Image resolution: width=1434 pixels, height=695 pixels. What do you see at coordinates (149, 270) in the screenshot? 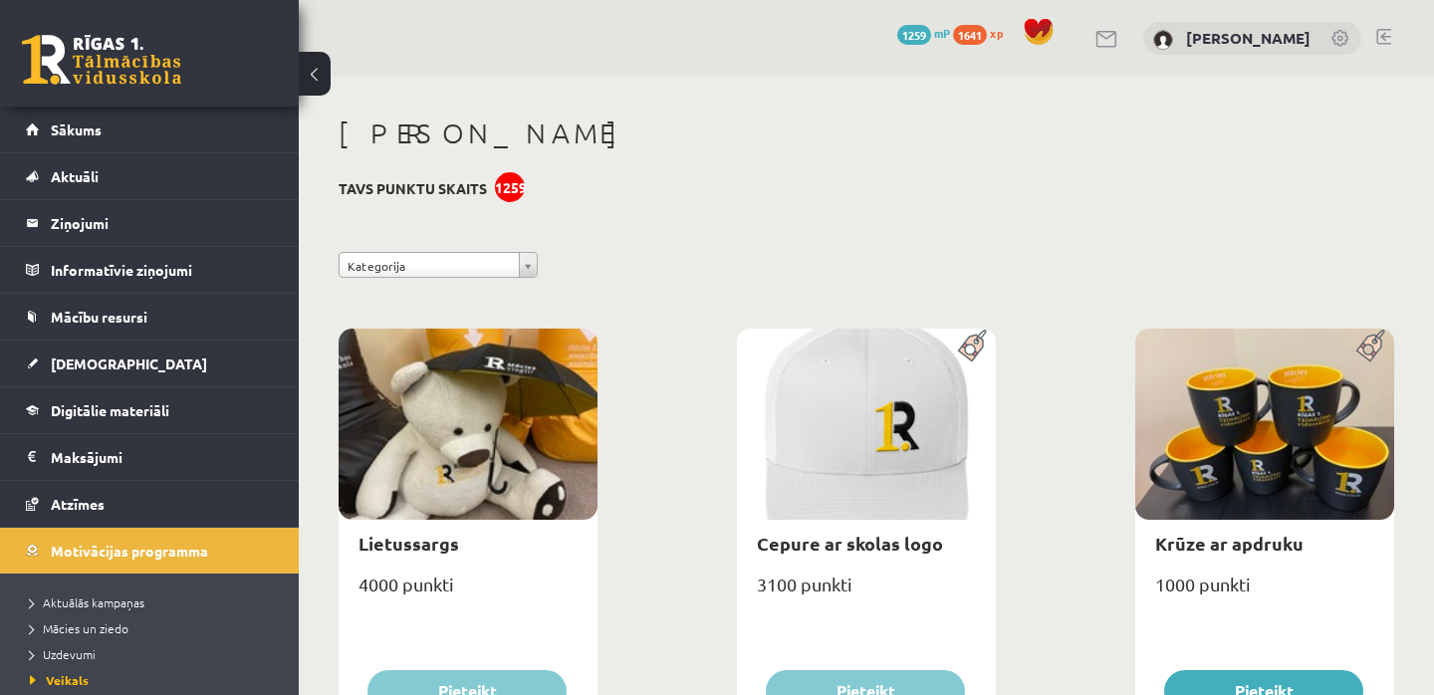
I see `a: Informatīvie ziņojumi` at bounding box center [149, 270].